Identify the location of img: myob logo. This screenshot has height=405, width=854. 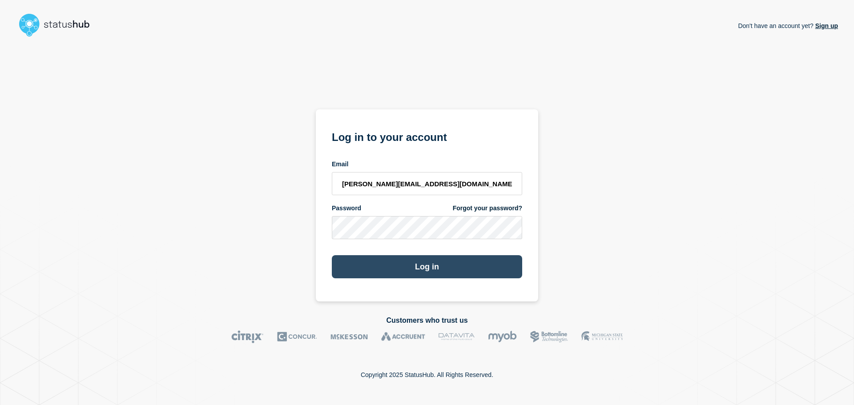
(502, 337).